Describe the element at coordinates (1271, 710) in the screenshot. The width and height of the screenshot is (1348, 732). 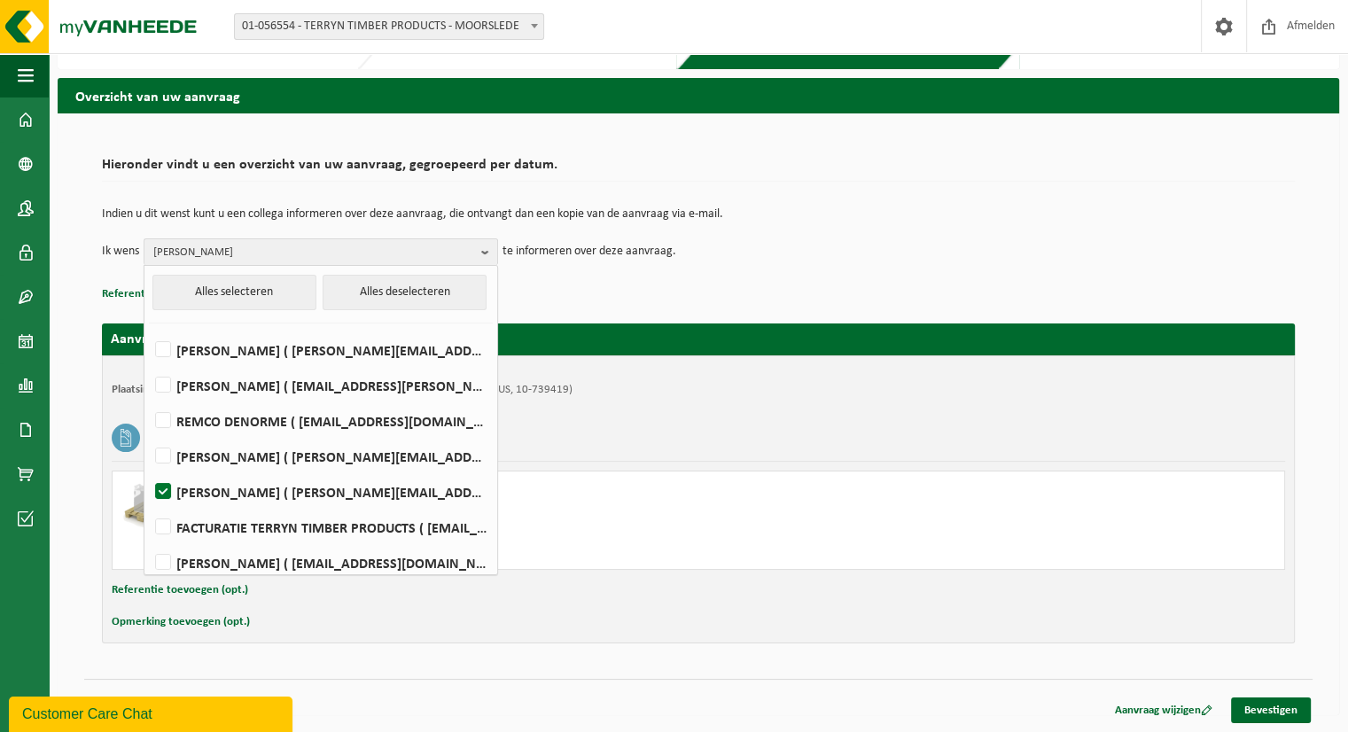
I see `a: Bevestigen` at that location.